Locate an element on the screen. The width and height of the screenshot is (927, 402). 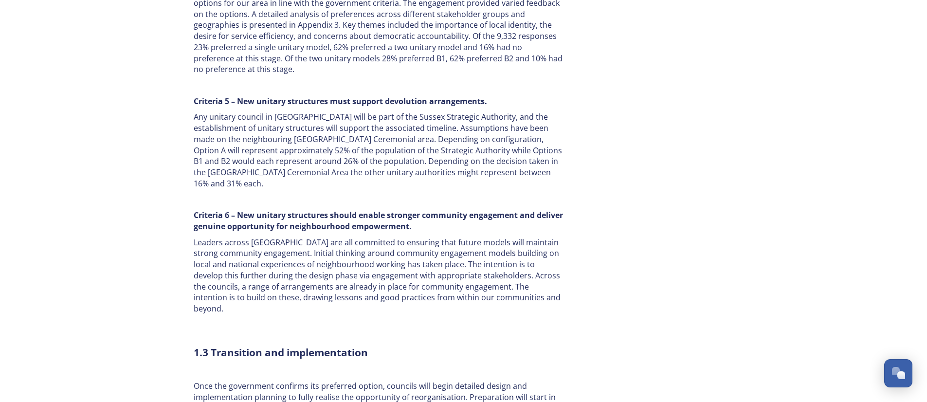
strong: Criteria 5 – New unitary structures must support devolution arrangements. is located at coordinates (340, 101).